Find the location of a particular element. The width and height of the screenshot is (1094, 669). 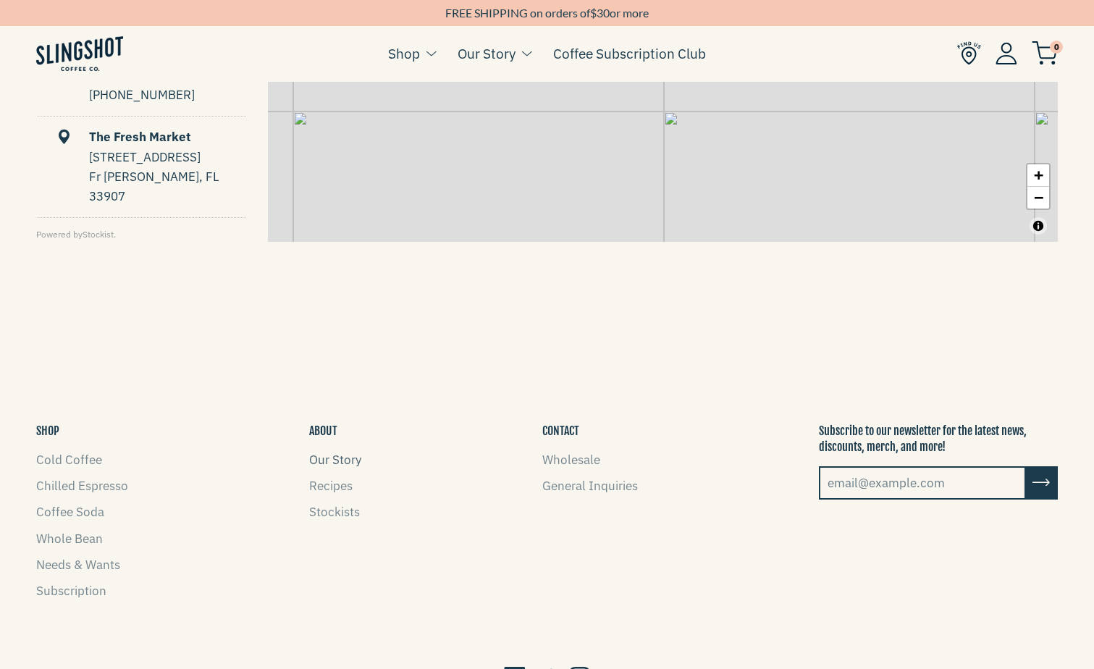

button: ABOUT is located at coordinates (323, 431).